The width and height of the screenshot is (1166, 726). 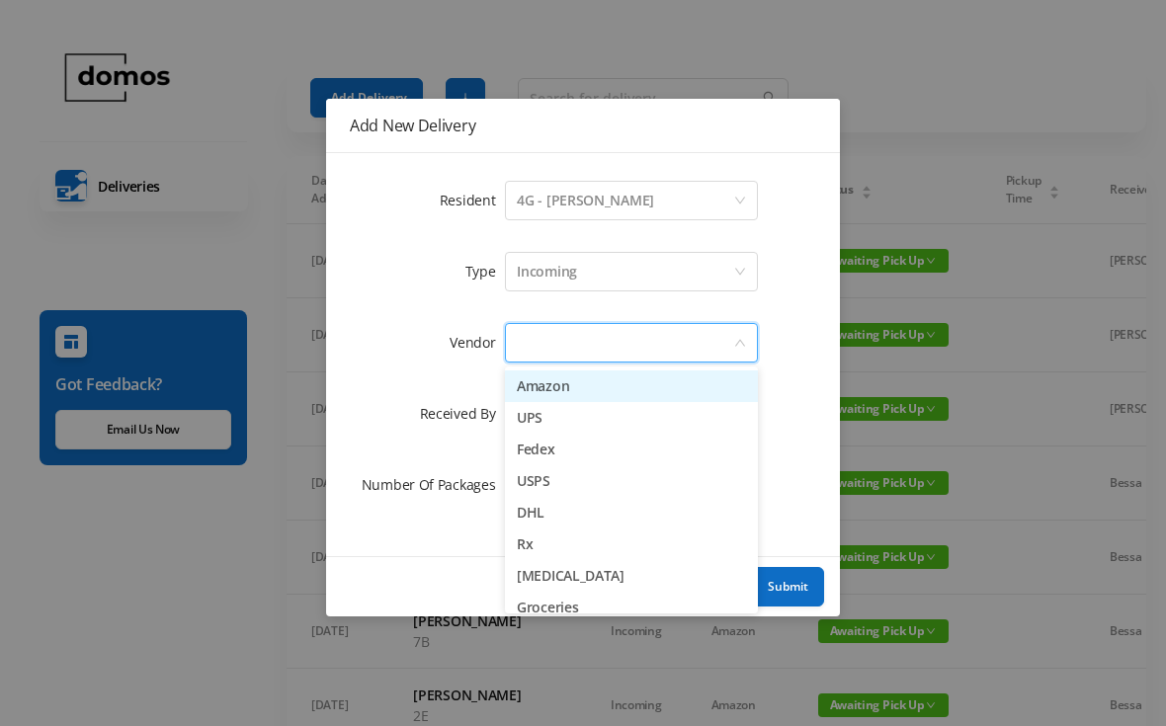 What do you see at coordinates (631, 418) in the screenshot?
I see `li: UPS` at bounding box center [631, 418].